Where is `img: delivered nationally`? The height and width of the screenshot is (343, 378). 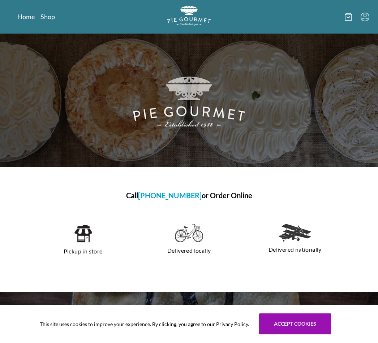 img: delivered nationally is located at coordinates (295, 233).